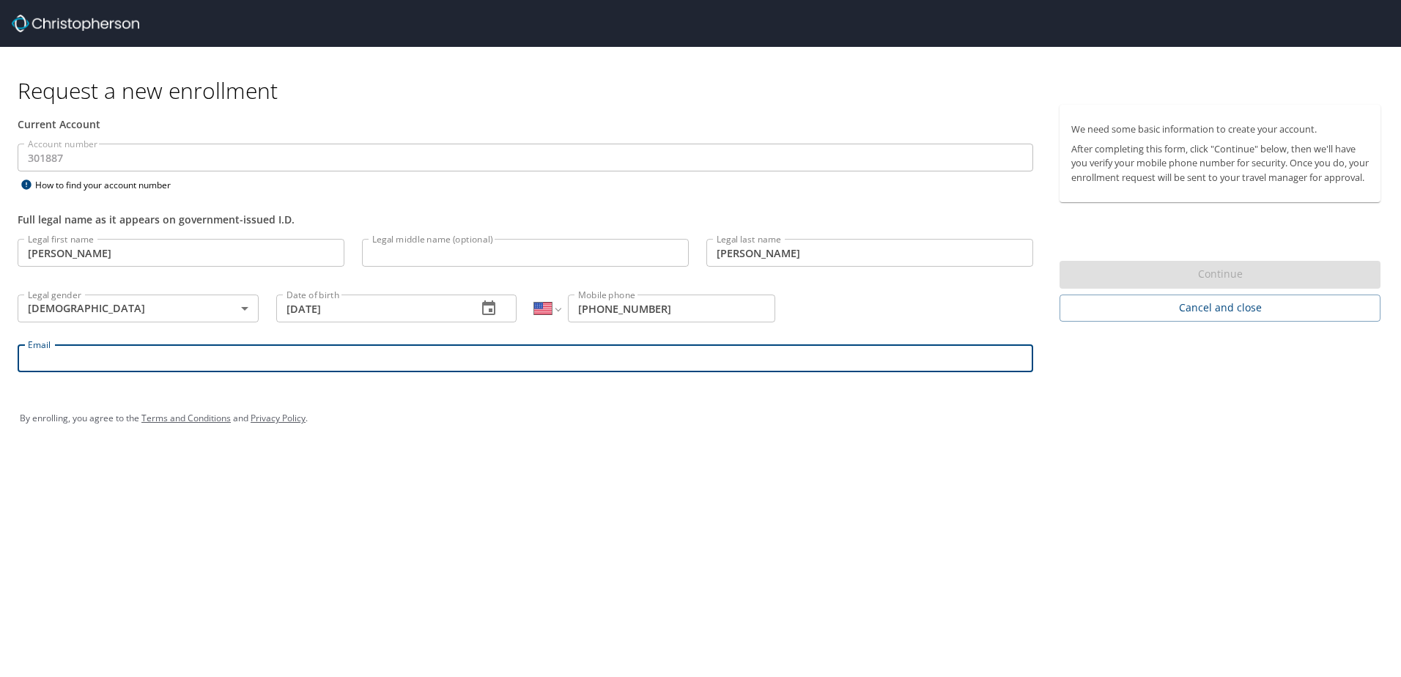 This screenshot has width=1401, height=677. I want to click on div: By enrolling, you agree to the and ., so click(700, 418).